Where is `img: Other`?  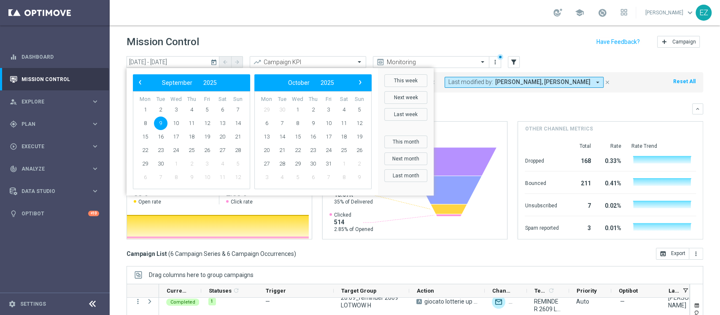
img: Other is located at coordinates (515, 302).